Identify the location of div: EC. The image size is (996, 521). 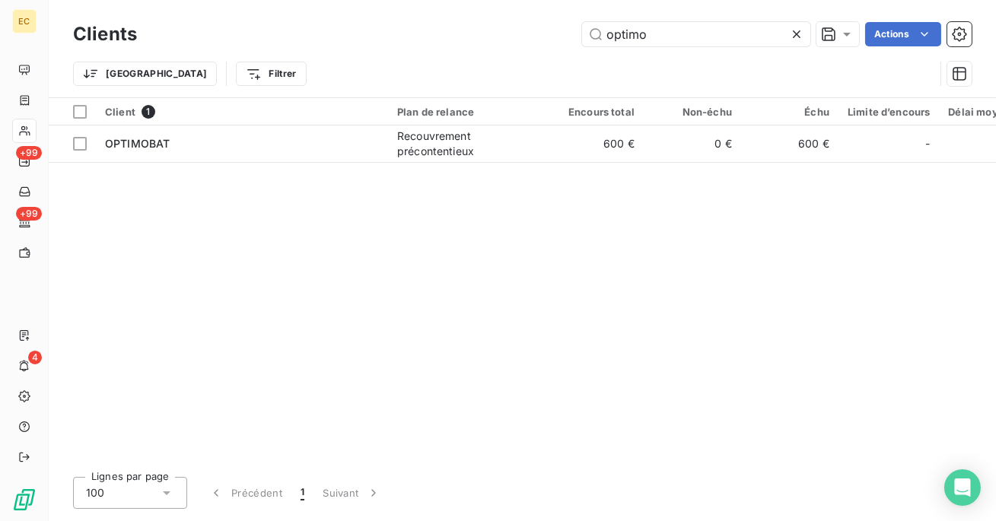
(24, 21).